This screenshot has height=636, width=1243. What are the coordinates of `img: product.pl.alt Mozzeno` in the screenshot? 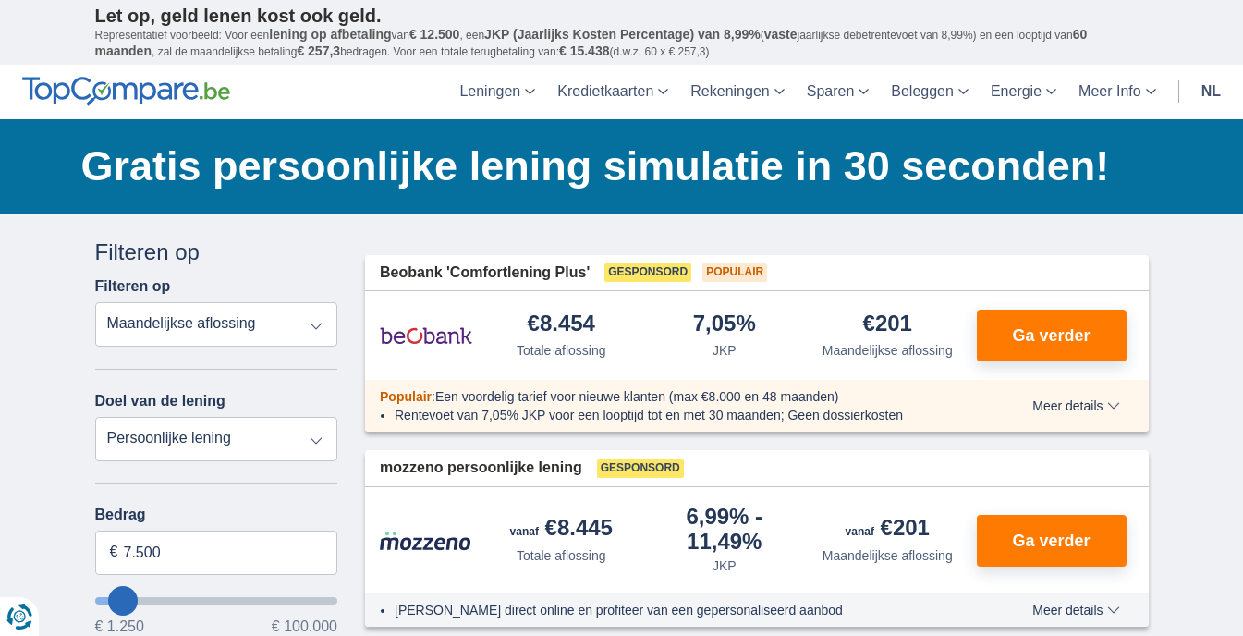 It's located at (426, 541).